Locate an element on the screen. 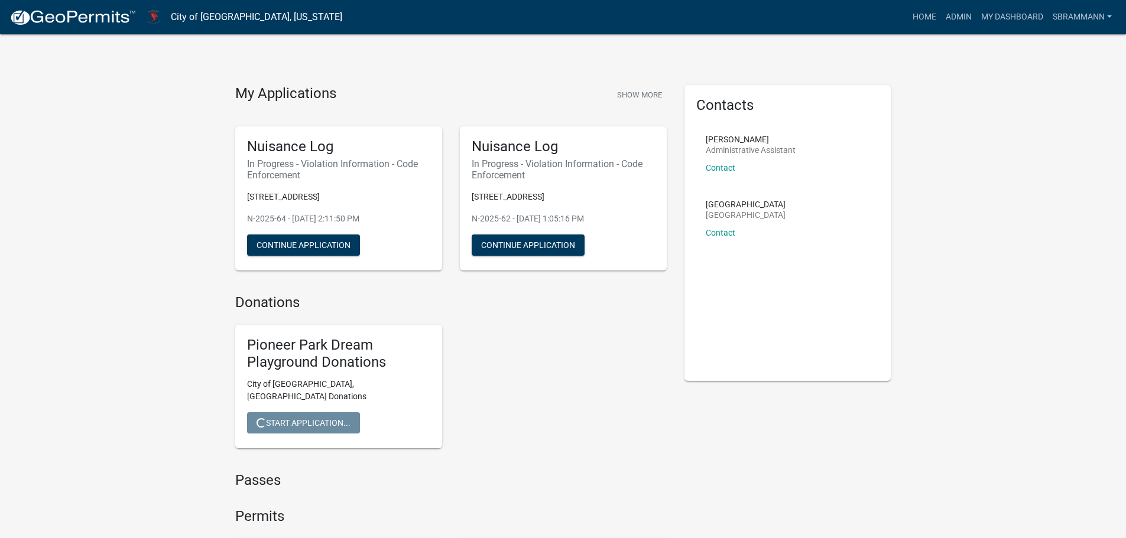  a: Admin is located at coordinates (958, 17).